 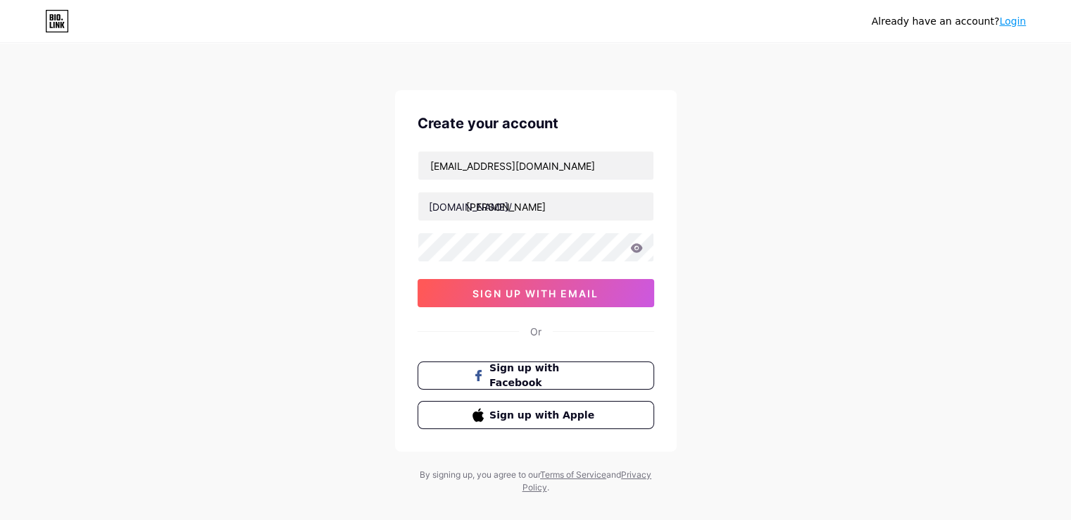 I want to click on div: By signing up, you agree to our and ., so click(x=536, y=481).